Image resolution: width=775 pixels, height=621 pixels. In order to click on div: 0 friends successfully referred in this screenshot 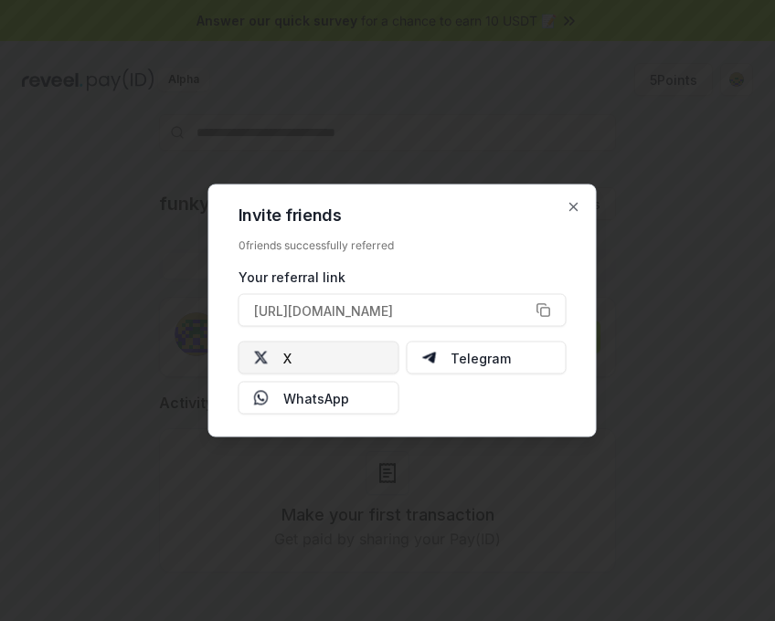, I will do `click(402, 246)`.